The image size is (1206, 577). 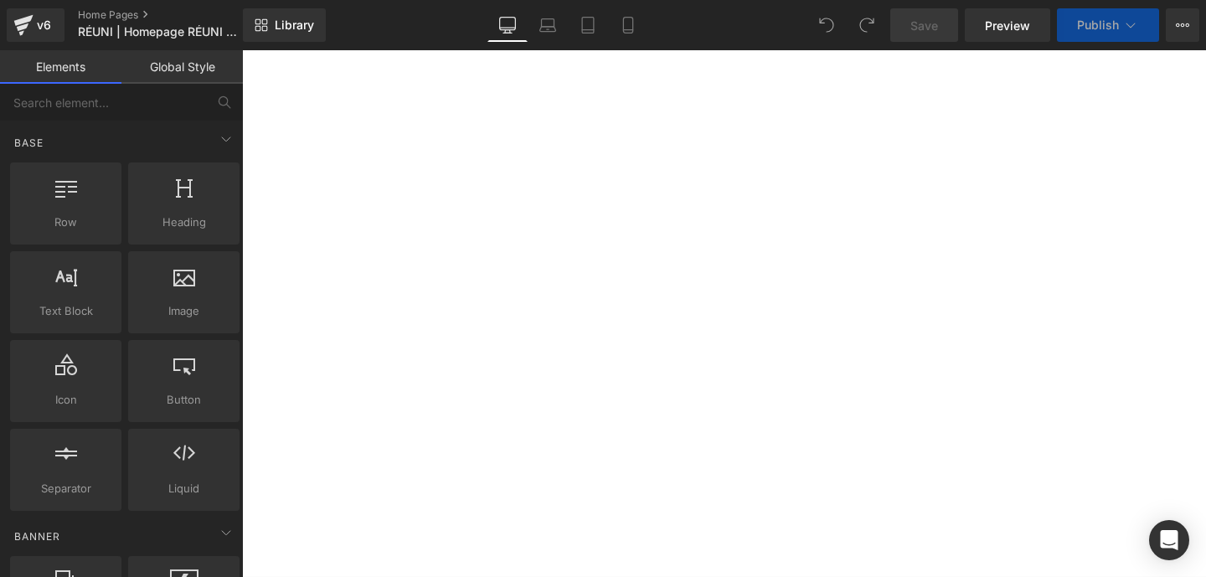 What do you see at coordinates (1169, 540) in the screenshot?
I see `div: Open Intercom Messenger` at bounding box center [1169, 540].